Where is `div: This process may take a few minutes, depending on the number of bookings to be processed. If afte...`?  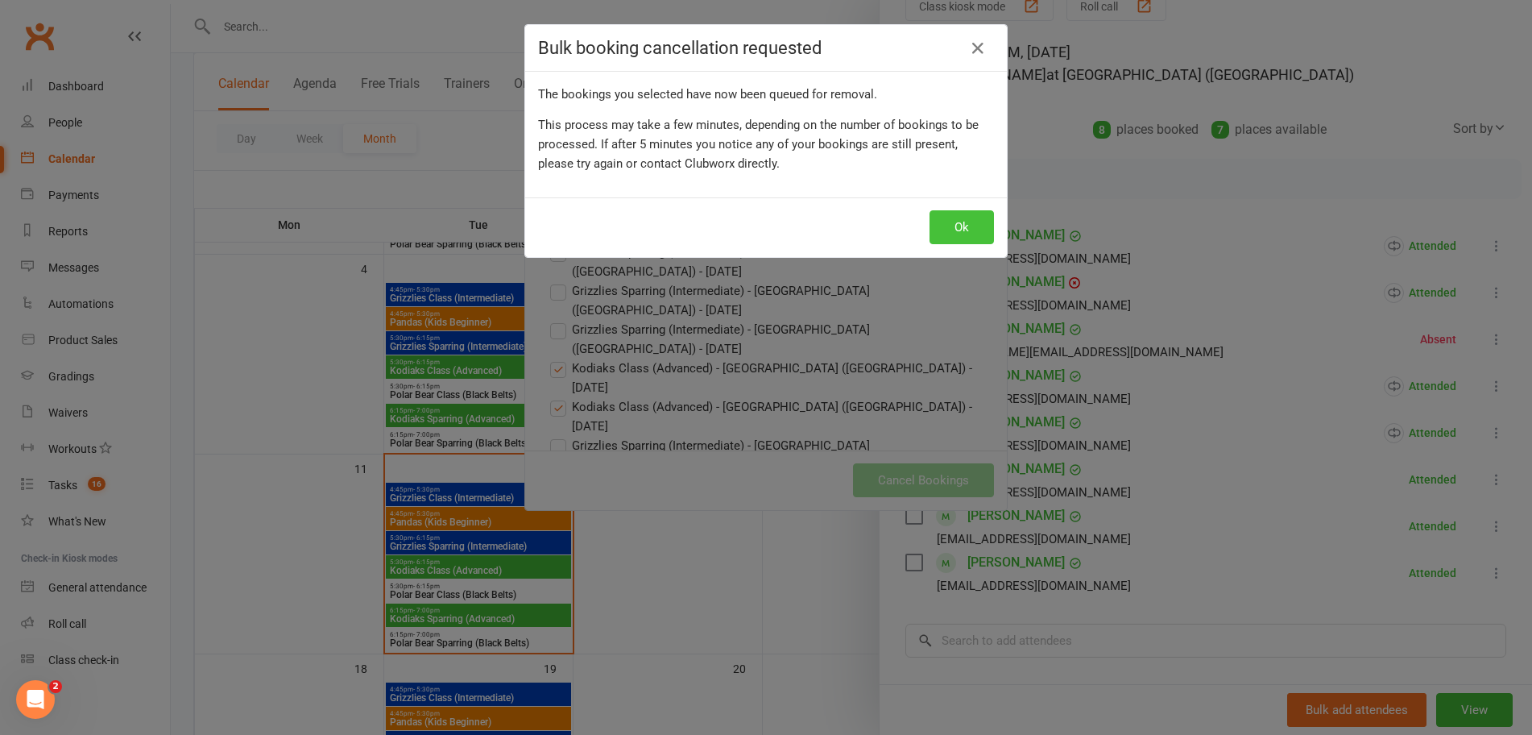
div: This process may take a few minutes, depending on the number of bookings to be processed. If afte... is located at coordinates (766, 144).